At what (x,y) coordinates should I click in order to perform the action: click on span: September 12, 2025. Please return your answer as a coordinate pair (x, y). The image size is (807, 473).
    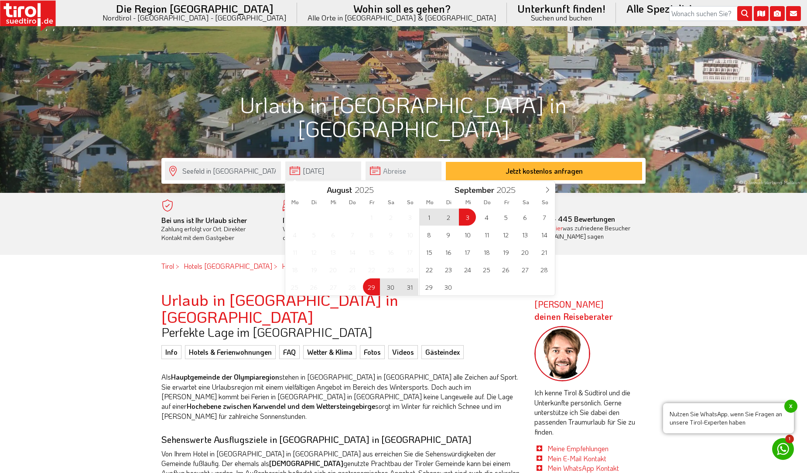
    Looking at the image, I should click on (505, 234).